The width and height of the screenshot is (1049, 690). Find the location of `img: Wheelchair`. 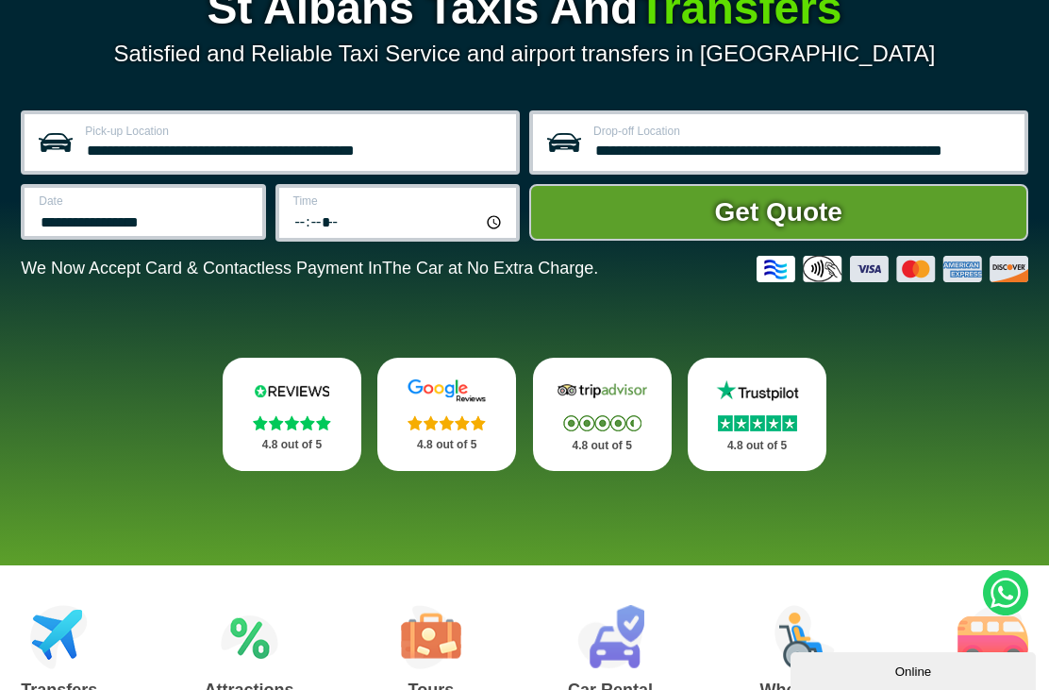

img: Wheelchair is located at coordinates (805, 637).